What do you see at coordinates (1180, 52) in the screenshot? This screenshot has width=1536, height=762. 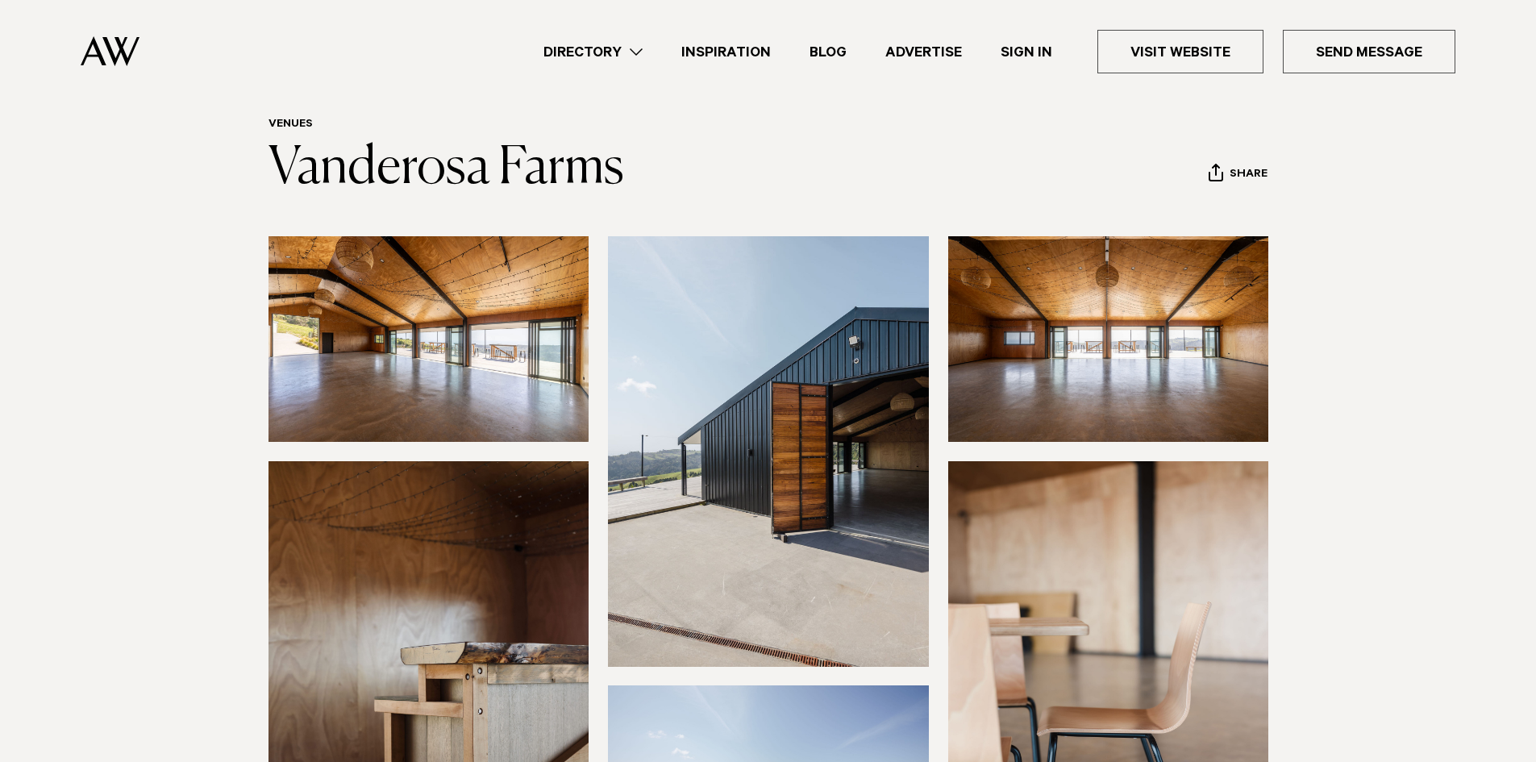 I see `a: Visit Website` at bounding box center [1180, 52].